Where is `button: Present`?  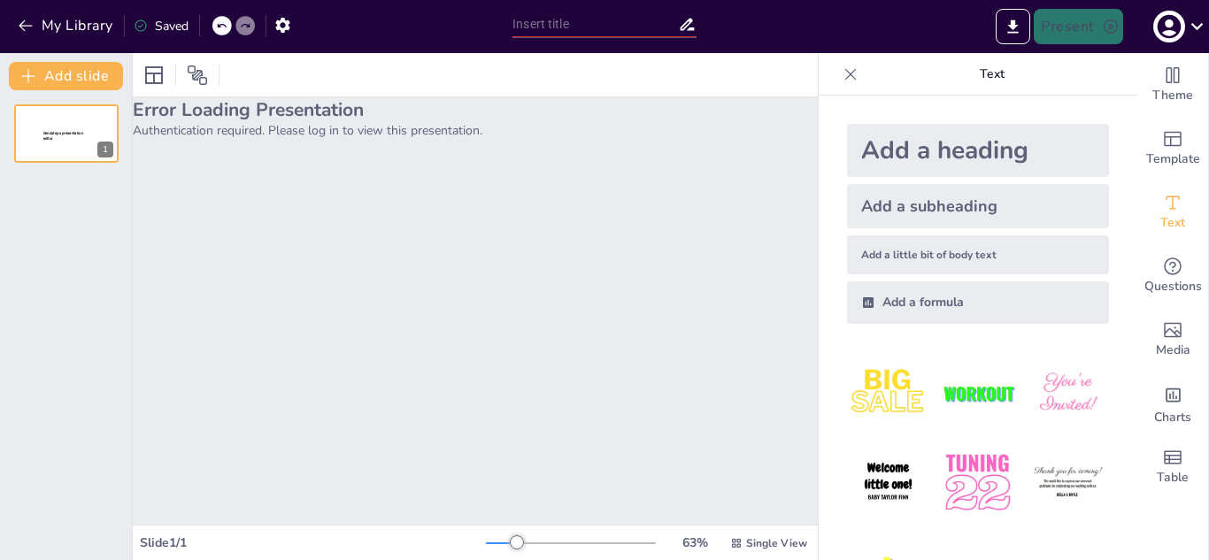 button: Present is located at coordinates (1078, 27).